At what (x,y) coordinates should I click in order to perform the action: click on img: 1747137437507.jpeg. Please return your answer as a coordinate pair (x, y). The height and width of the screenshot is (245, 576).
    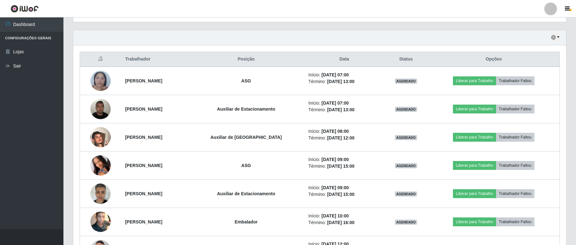
    Looking at the image, I should click on (101, 166).